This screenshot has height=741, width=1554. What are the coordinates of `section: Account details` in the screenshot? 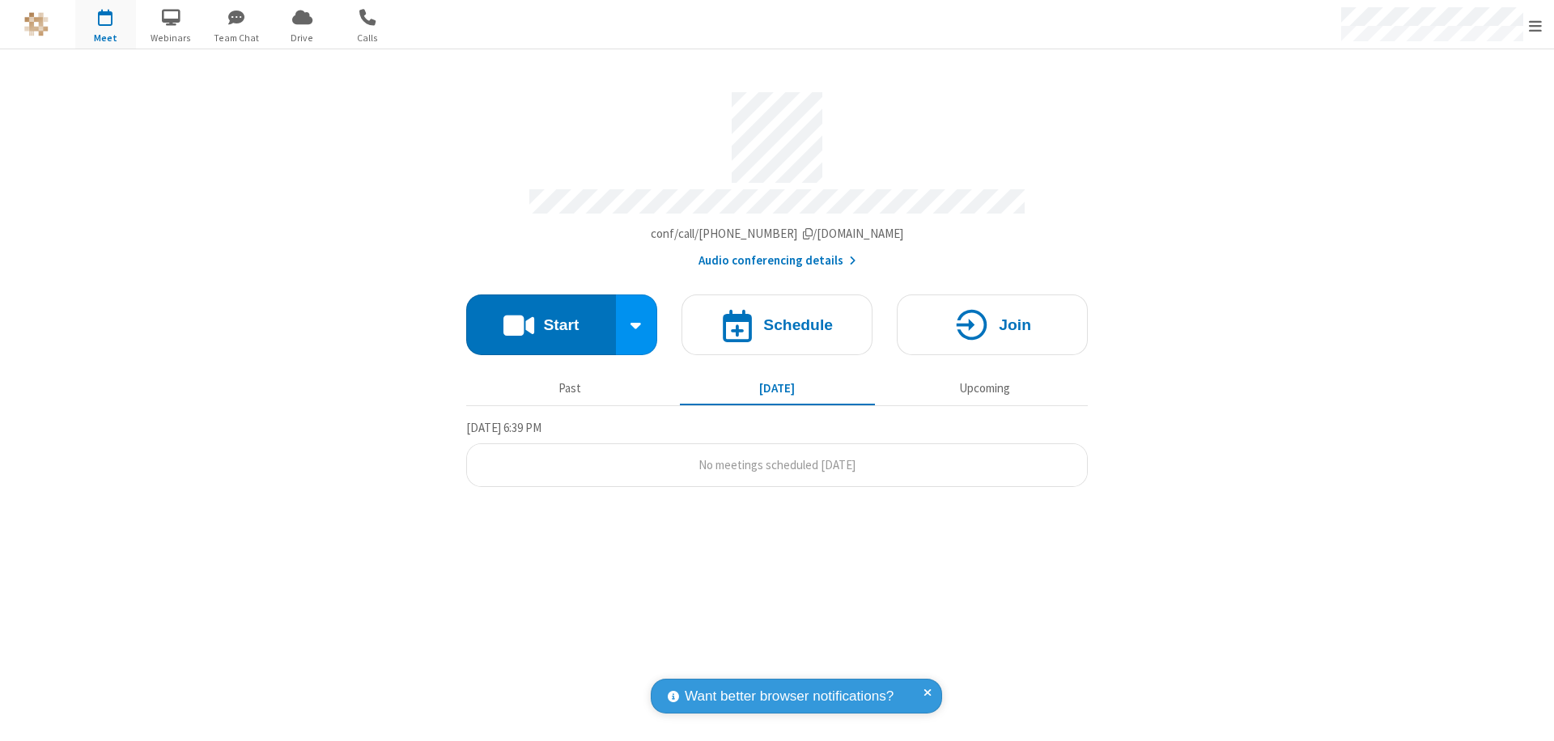 It's located at (777, 175).